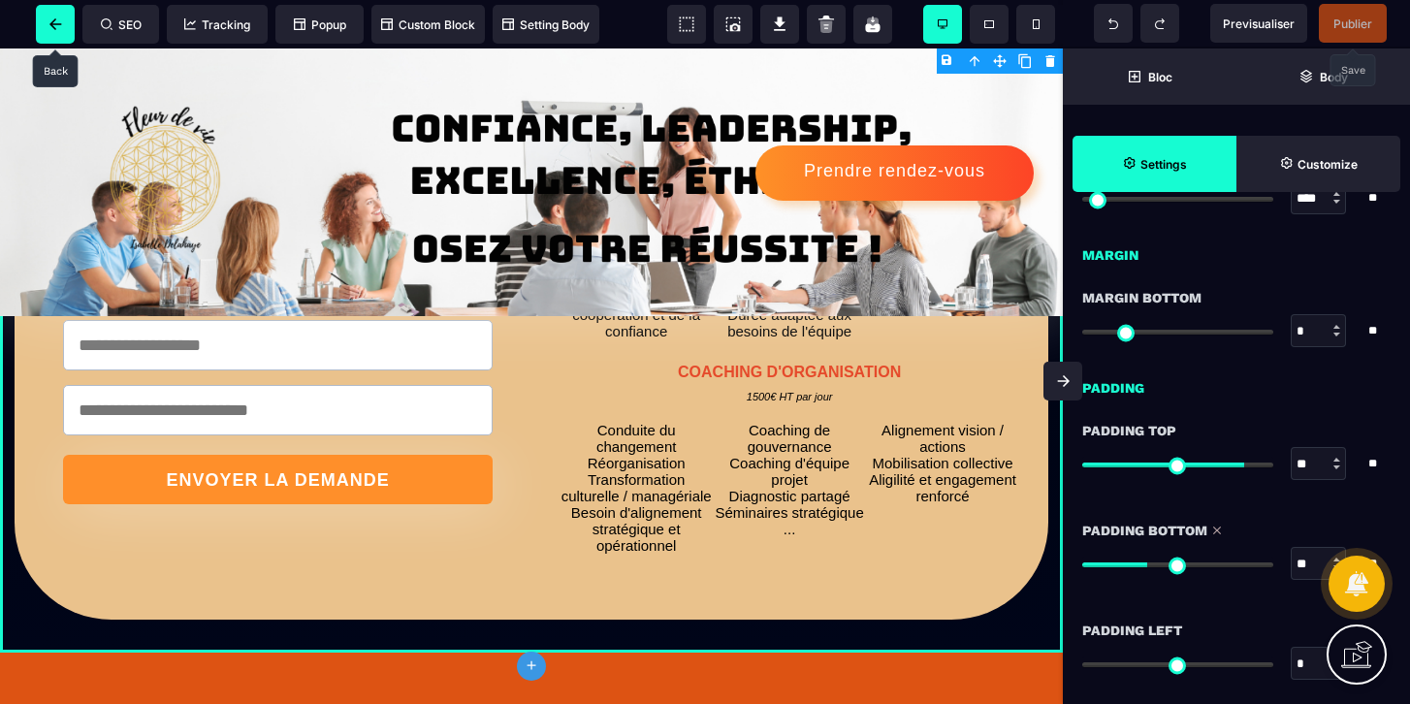 This screenshot has height=704, width=1410. What do you see at coordinates (320, 24) in the screenshot?
I see `span: Popup` at bounding box center [320, 24].